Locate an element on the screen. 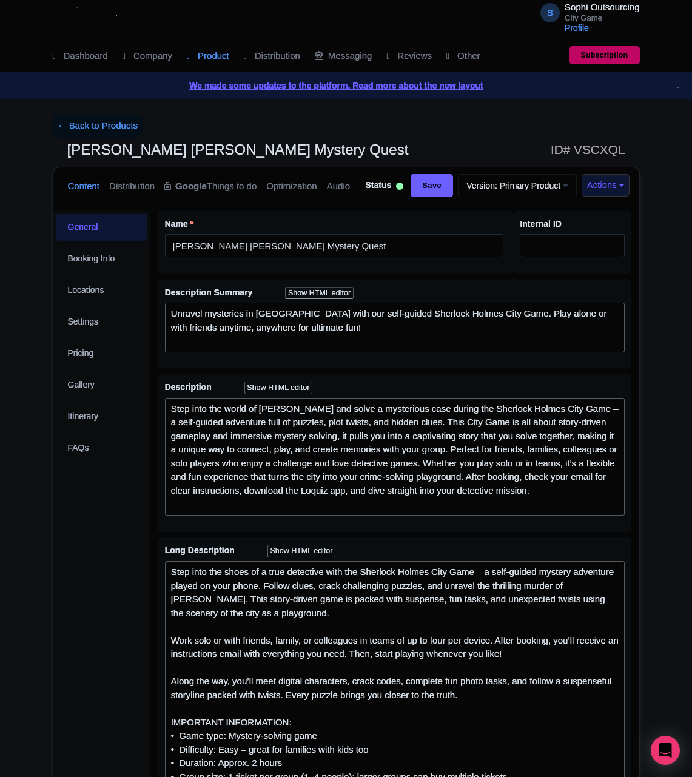 The width and height of the screenshot is (692, 777). span: Description Summary is located at coordinates (210, 292).